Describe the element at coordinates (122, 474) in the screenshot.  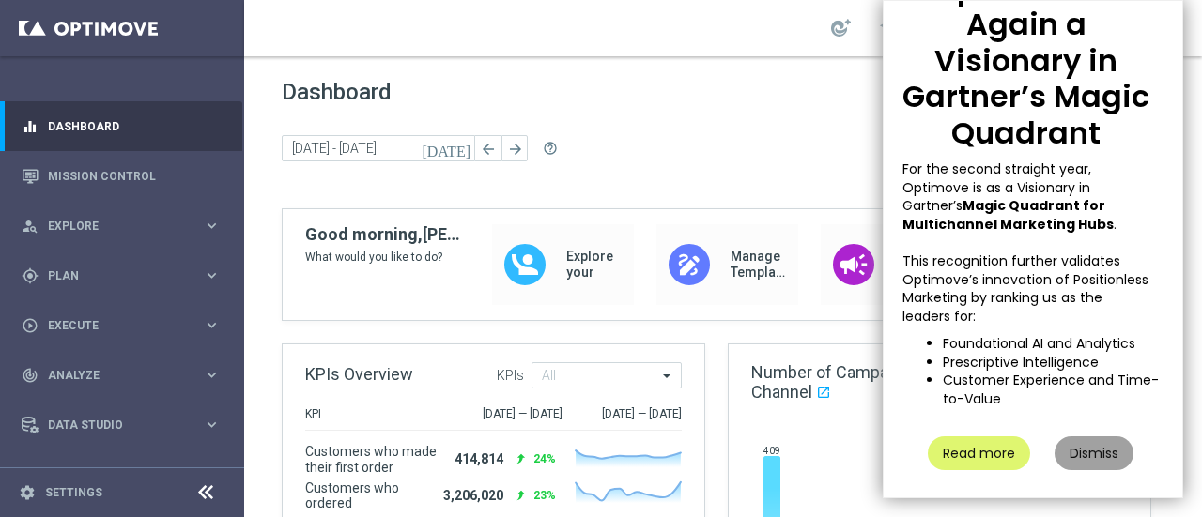
I see `a: Optibot` at that location.